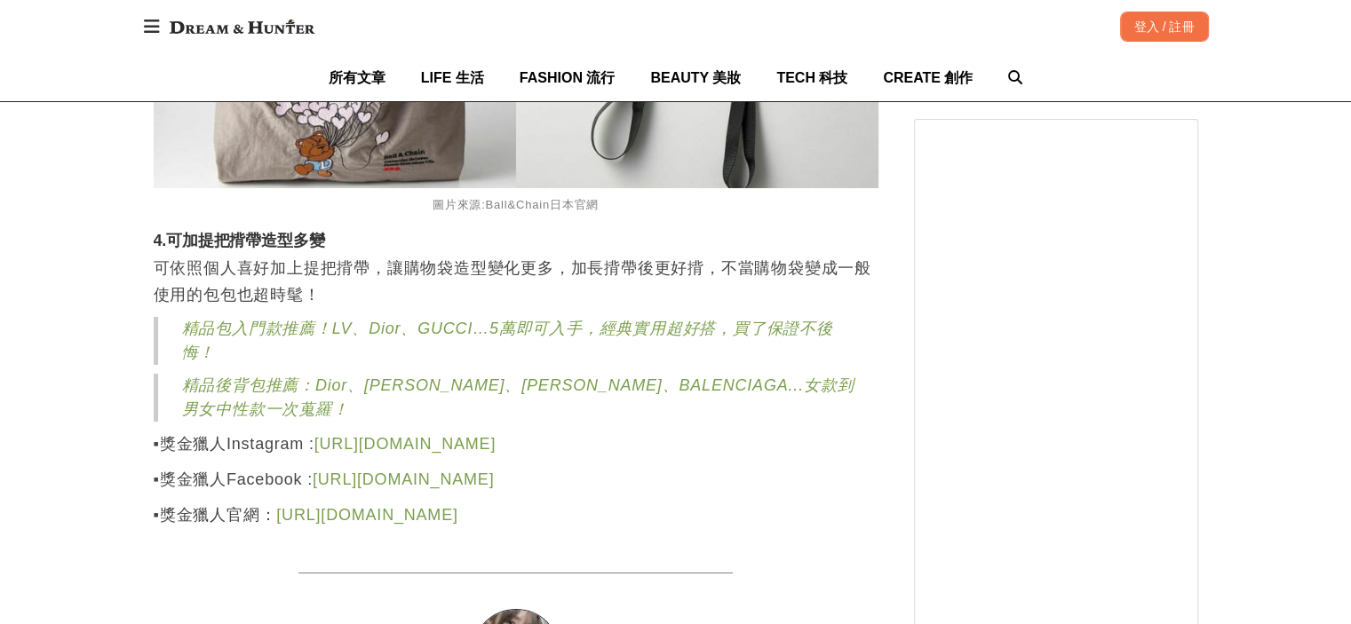  I want to click on a: 精品包入門款推薦！LV、Dior、GUCCI…5萬即可入手，經典實用超好搭，買了保證不後悔！, so click(507, 340).